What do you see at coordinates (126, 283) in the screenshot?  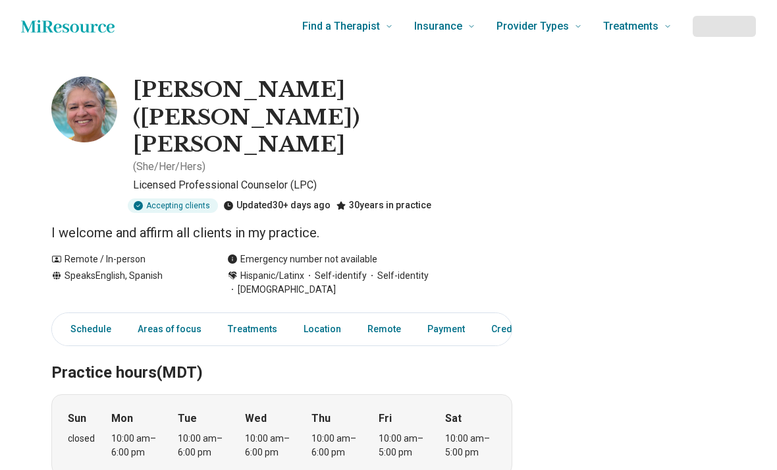 I see `div: Speaks English, Spanish` at bounding box center [126, 283].